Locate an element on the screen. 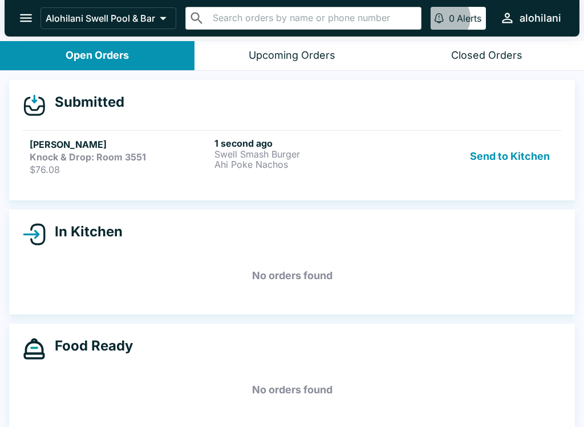  p: Swell Smash Burger is located at coordinates (305, 154).